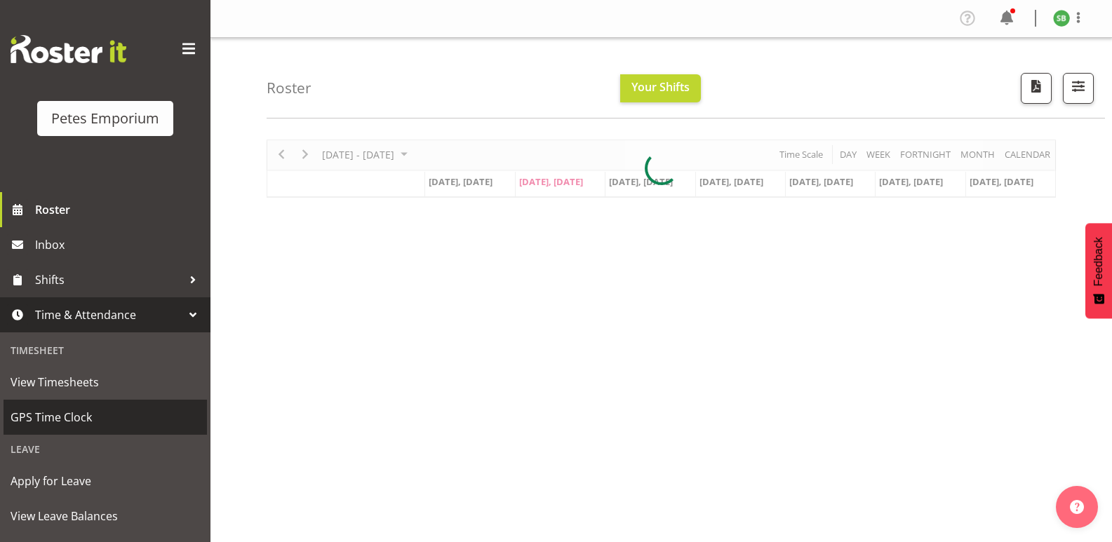  I want to click on button: Filter Shifts, so click(1078, 88).